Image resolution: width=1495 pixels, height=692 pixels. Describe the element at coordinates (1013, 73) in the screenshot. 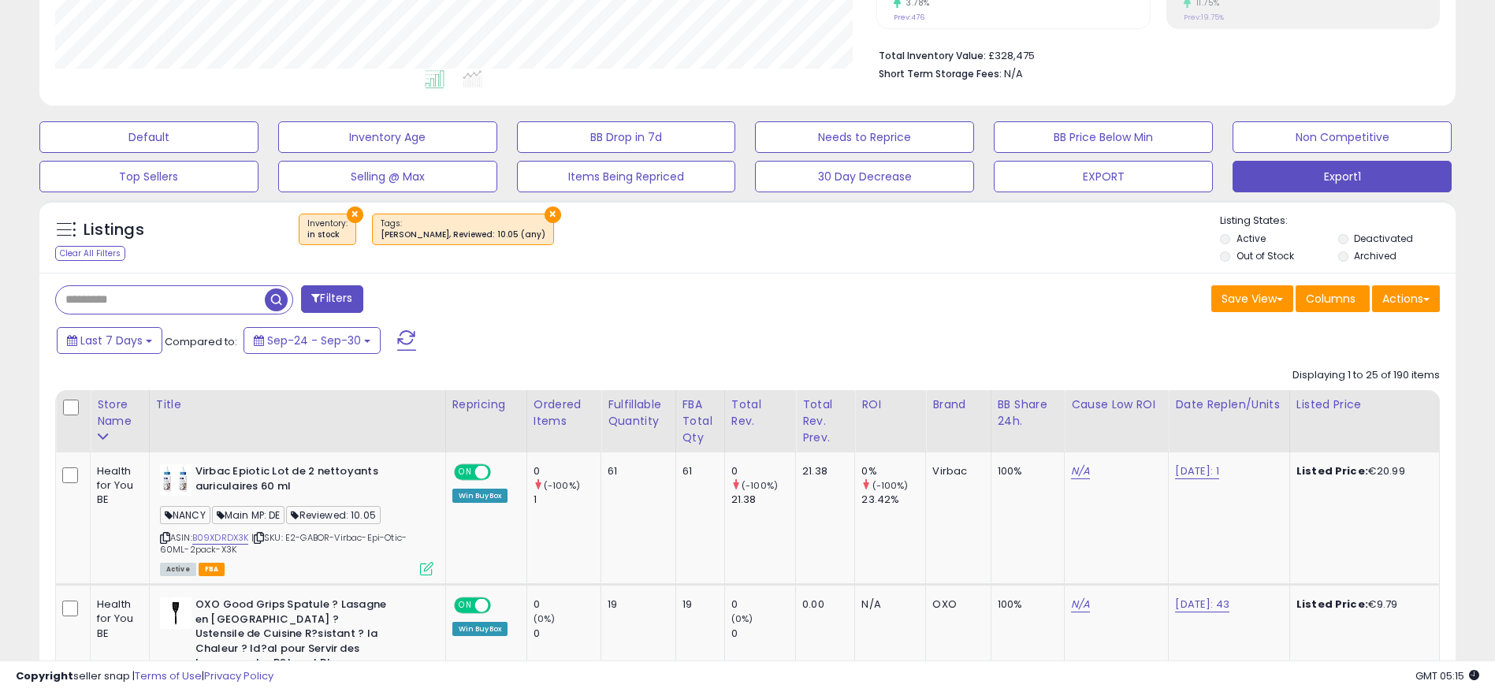

I see `span: N/A` at that location.